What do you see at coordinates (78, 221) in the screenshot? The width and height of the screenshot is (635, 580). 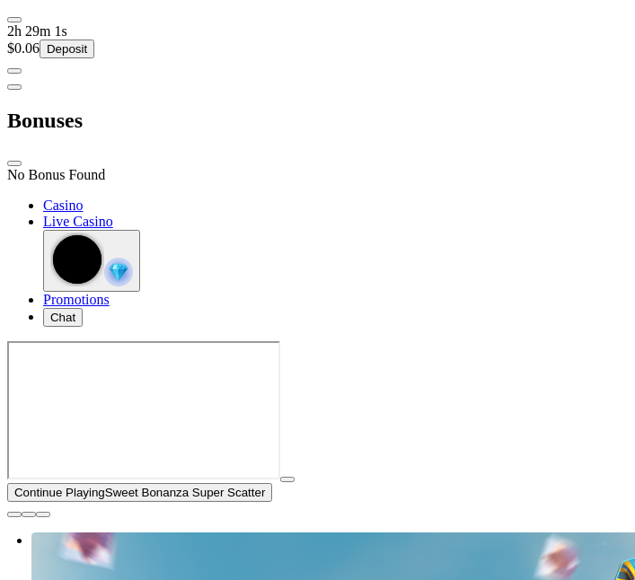 I see `span: Live Casino` at bounding box center [78, 221].